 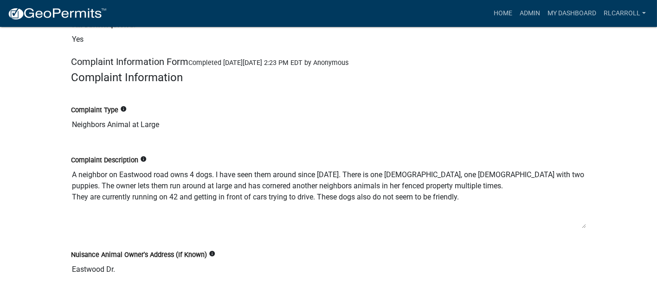 I want to click on label: Nuisance Animal Owner's Address (If Known), so click(x=139, y=255).